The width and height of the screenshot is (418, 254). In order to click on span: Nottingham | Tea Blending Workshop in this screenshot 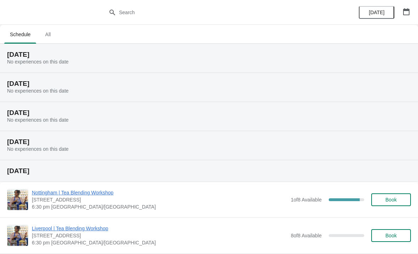, I will do `click(160, 193)`.